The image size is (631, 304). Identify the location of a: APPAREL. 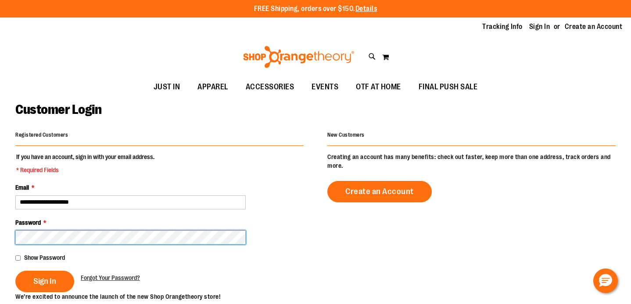
(213, 87).